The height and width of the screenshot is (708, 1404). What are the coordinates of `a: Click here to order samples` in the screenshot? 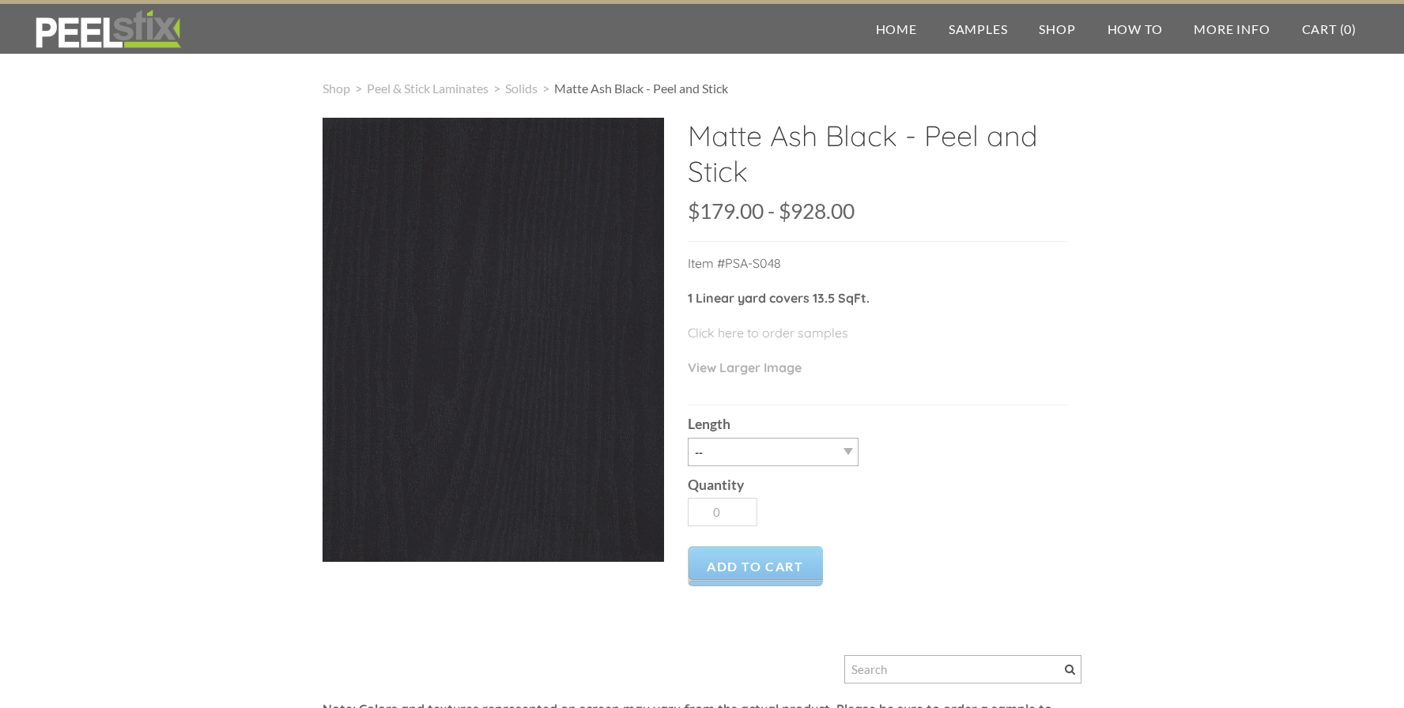 It's located at (768, 333).